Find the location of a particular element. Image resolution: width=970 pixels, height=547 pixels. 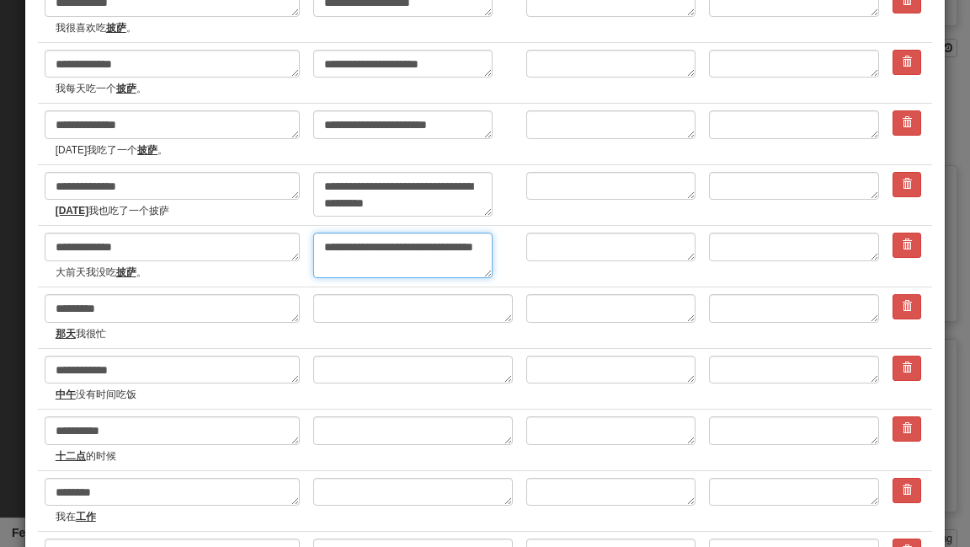

u: 中午 is located at coordinates (66, 394).